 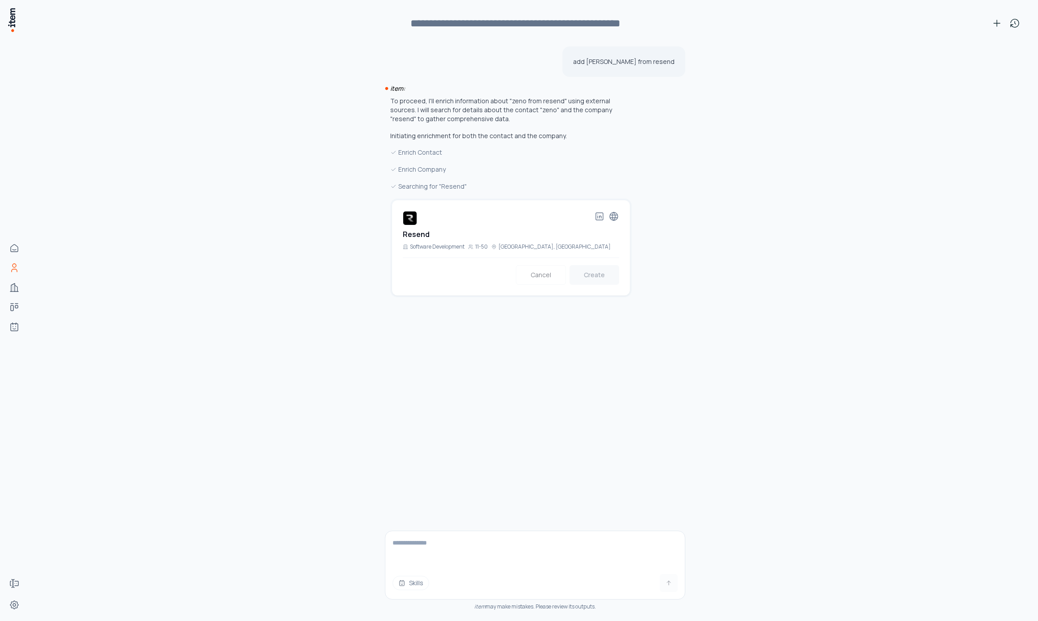 I want to click on a: deals, so click(x=14, y=307).